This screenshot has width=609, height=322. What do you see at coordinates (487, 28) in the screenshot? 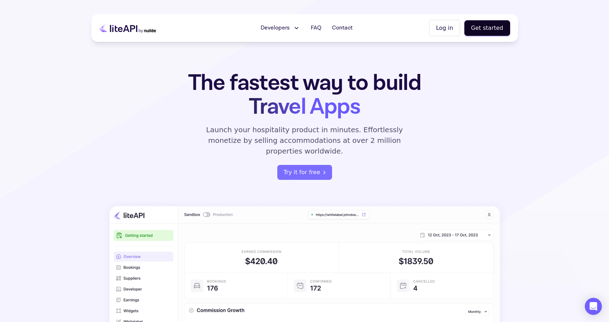
I see `a: Get started` at bounding box center [487, 28].